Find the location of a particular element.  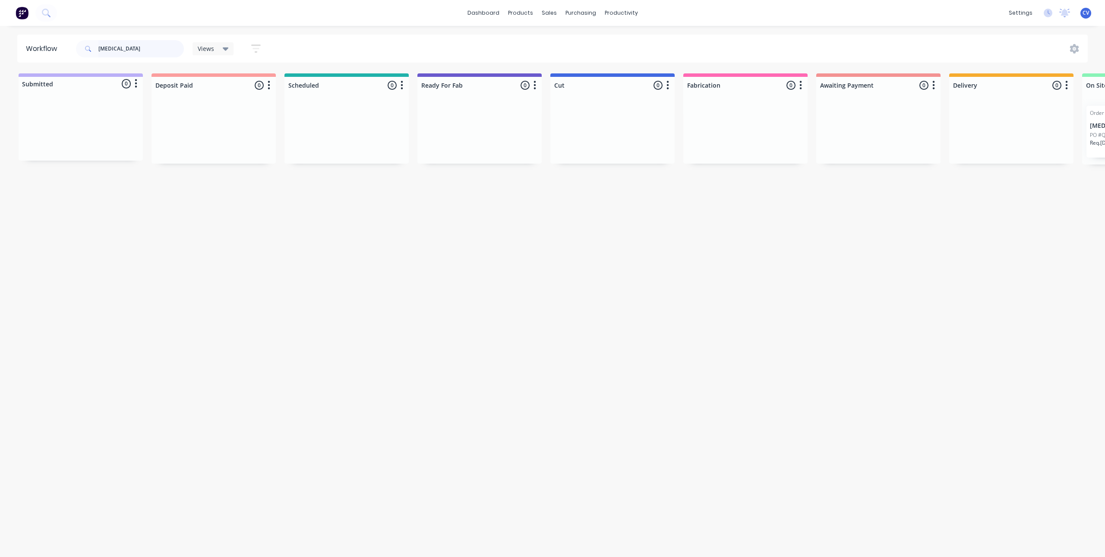

img: Factory is located at coordinates (22, 13).